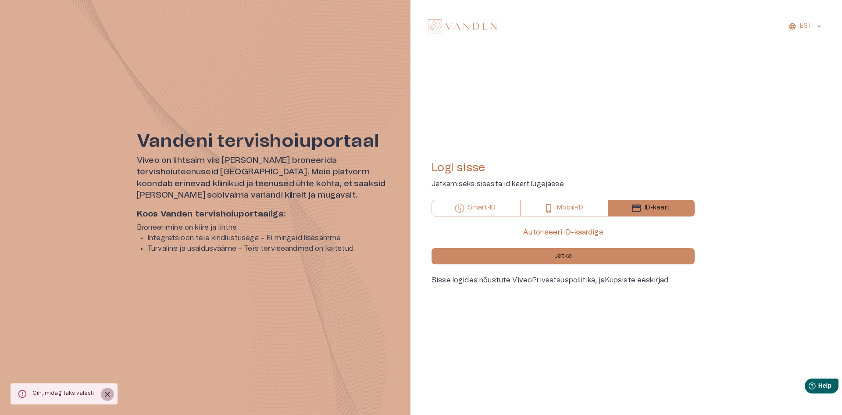 This screenshot has width=842, height=415. Describe the element at coordinates (51, 11) in the screenshot. I see `span: Help` at that location.